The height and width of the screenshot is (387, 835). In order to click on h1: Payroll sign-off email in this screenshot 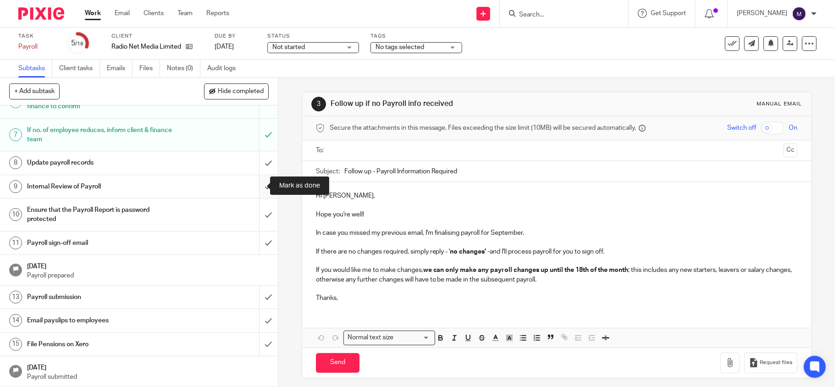, I will do `click(101, 243)`.